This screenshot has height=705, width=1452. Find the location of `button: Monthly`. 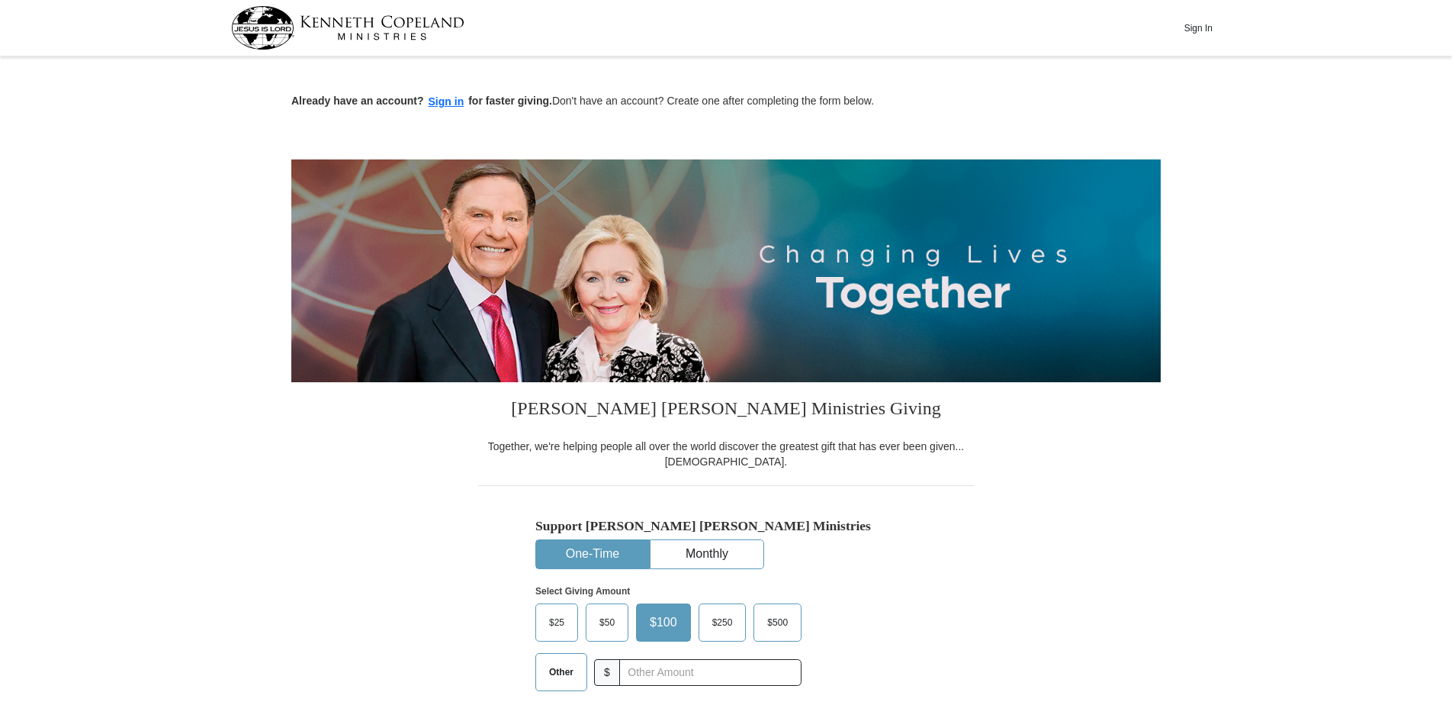

button: Monthly is located at coordinates (707, 554).